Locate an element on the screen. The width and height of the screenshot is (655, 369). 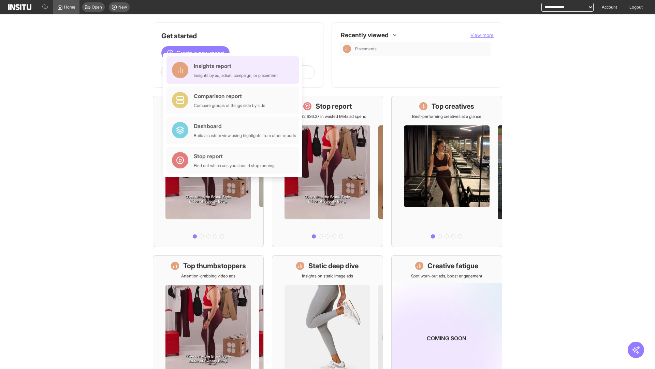
h1: Top thumbstoppers is located at coordinates (215, 266).